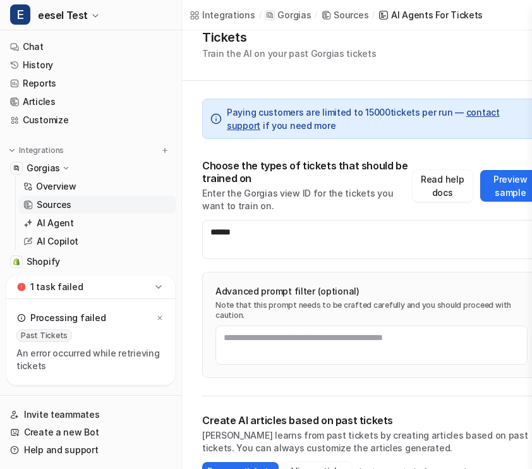  What do you see at coordinates (90, 47) in the screenshot?
I see `a: Chat` at bounding box center [90, 47].